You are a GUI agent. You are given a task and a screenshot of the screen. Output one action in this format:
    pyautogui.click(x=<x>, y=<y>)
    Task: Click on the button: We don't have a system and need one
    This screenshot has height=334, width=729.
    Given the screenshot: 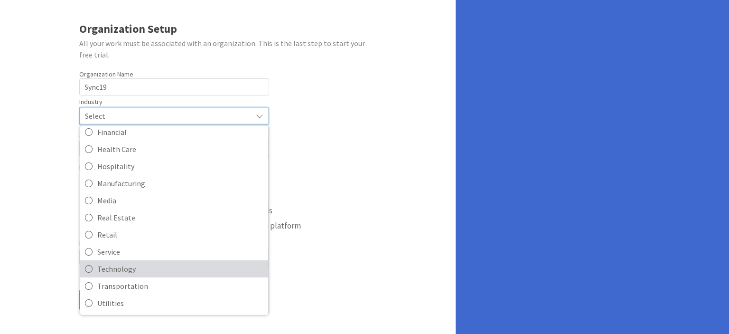 What is the action you would take?
    pyautogui.click(x=153, y=180)
    